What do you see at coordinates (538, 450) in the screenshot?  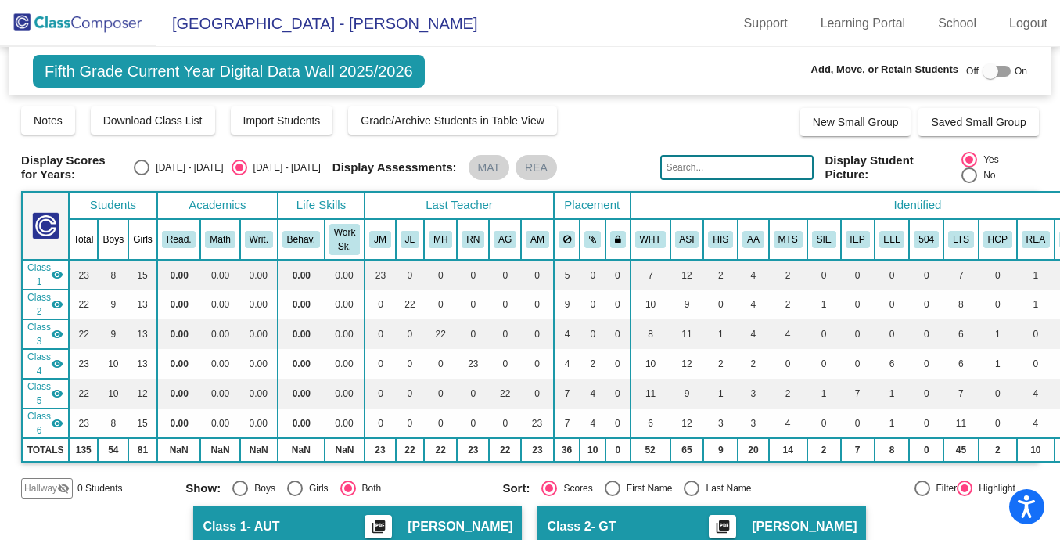 I see `td: 23` at bounding box center [538, 450].